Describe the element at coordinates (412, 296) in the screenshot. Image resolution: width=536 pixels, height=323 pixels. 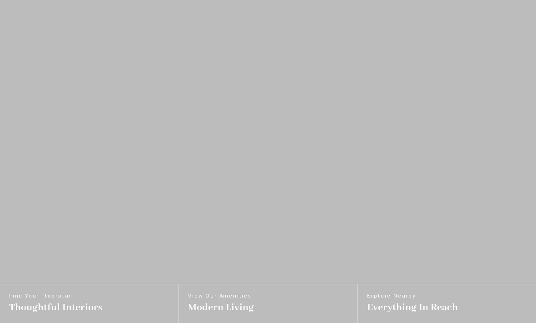
I see `span: Explore Nearby` at that location.